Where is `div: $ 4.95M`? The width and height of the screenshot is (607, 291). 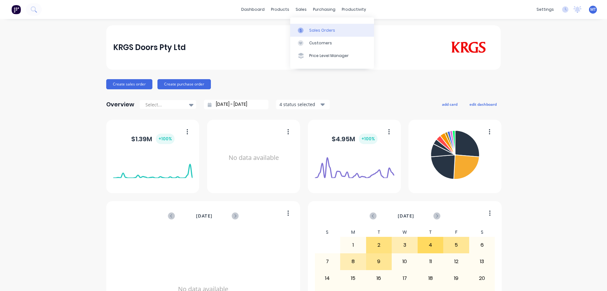
div: $ 4.95M is located at coordinates (354, 138).